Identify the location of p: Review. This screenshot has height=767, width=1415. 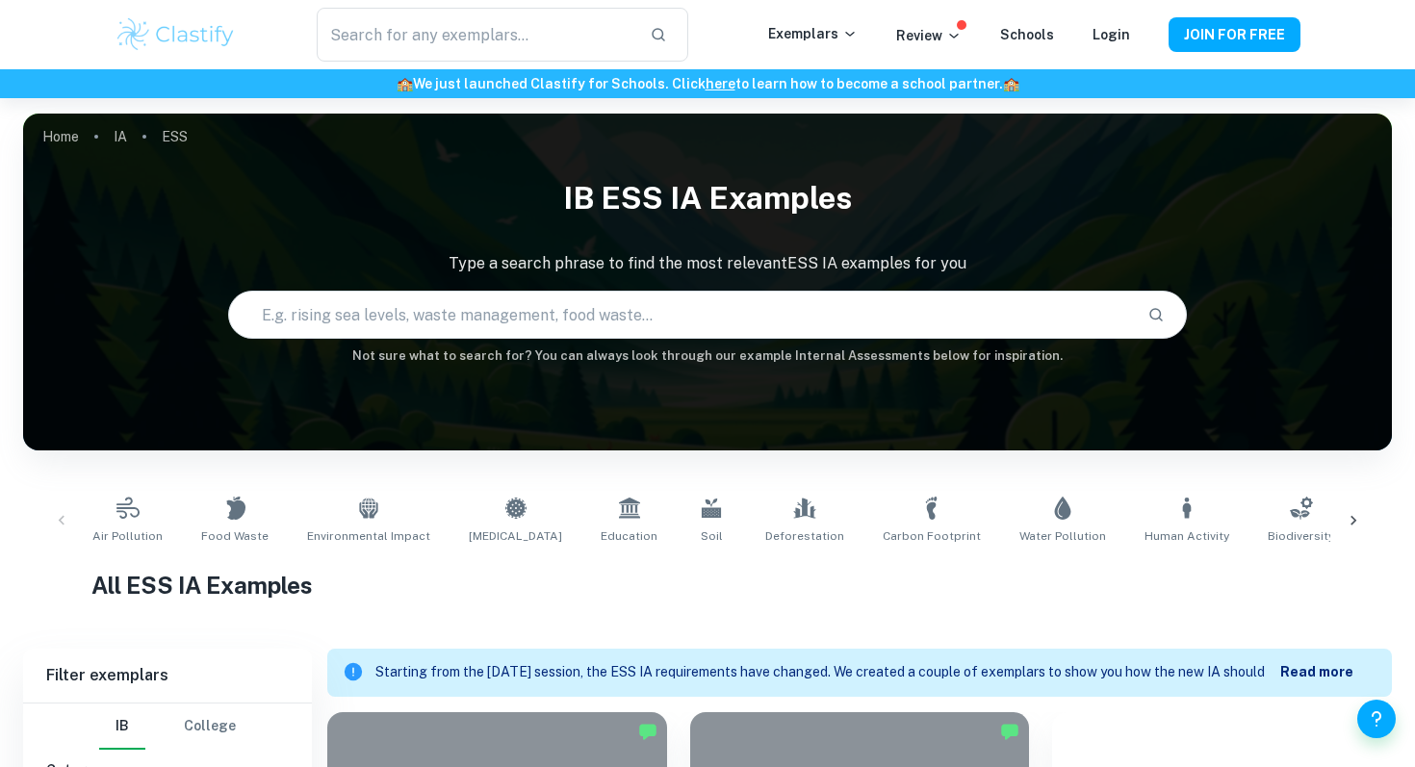
(929, 36).